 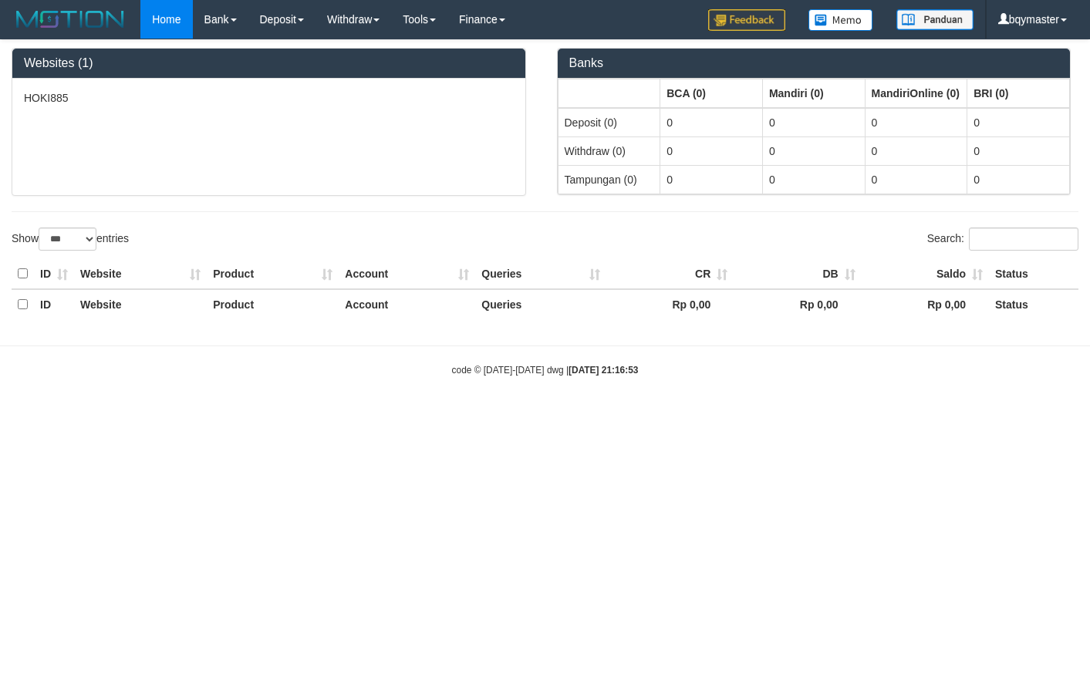 I want to click on label: Search:, so click(x=1002, y=239).